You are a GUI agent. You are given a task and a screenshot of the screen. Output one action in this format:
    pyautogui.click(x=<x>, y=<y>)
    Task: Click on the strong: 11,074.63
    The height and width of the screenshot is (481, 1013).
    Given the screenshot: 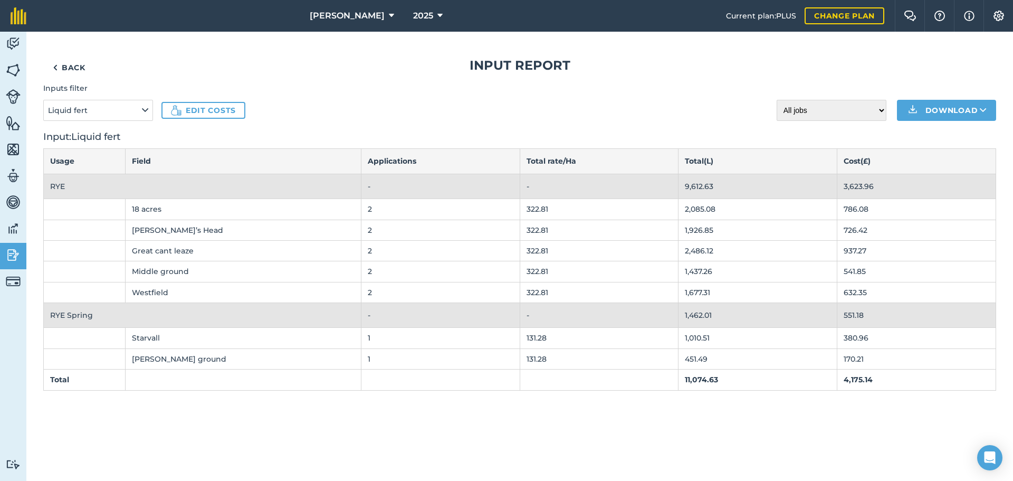 What is the action you would take?
    pyautogui.click(x=701, y=379)
    